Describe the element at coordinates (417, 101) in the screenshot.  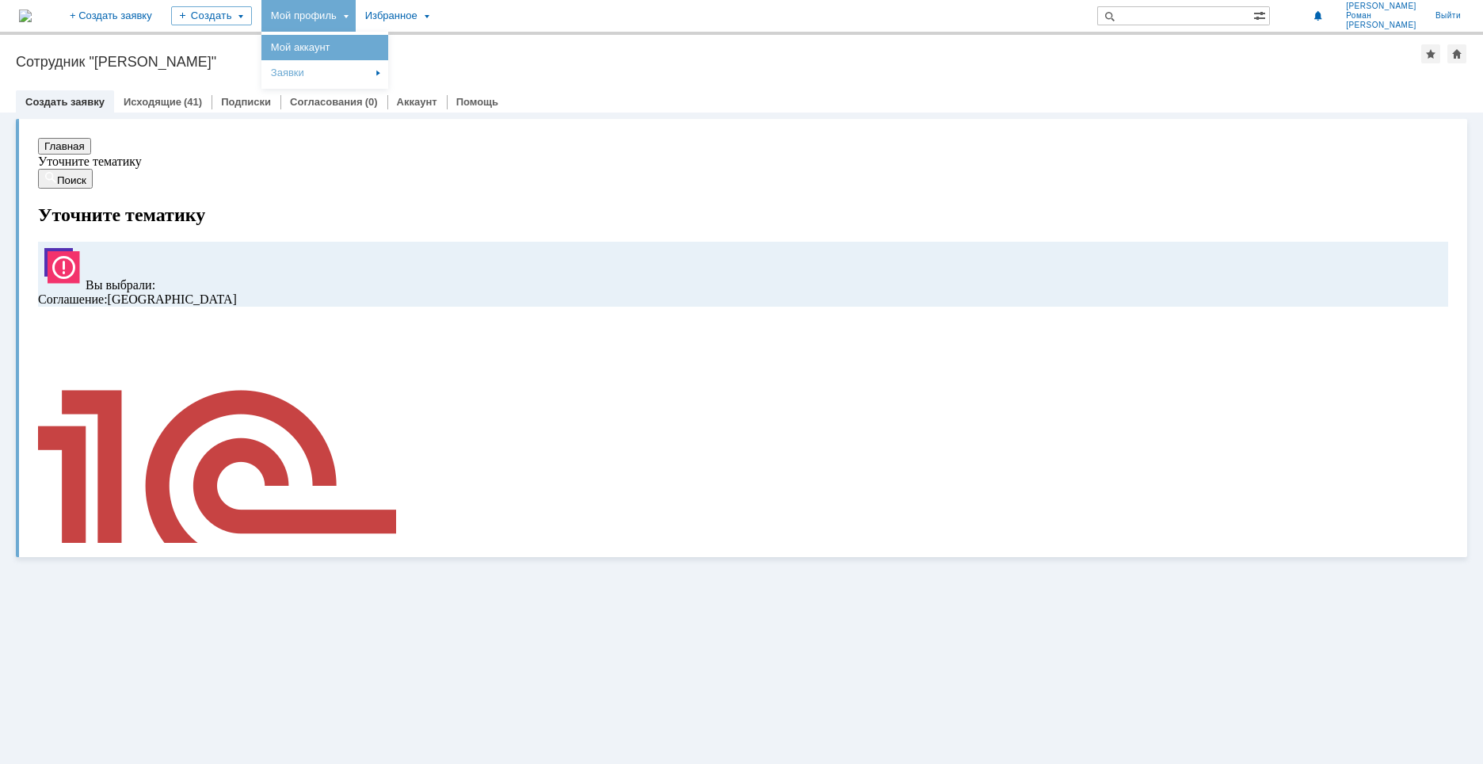
I see `a: Аккаунт` at that location.